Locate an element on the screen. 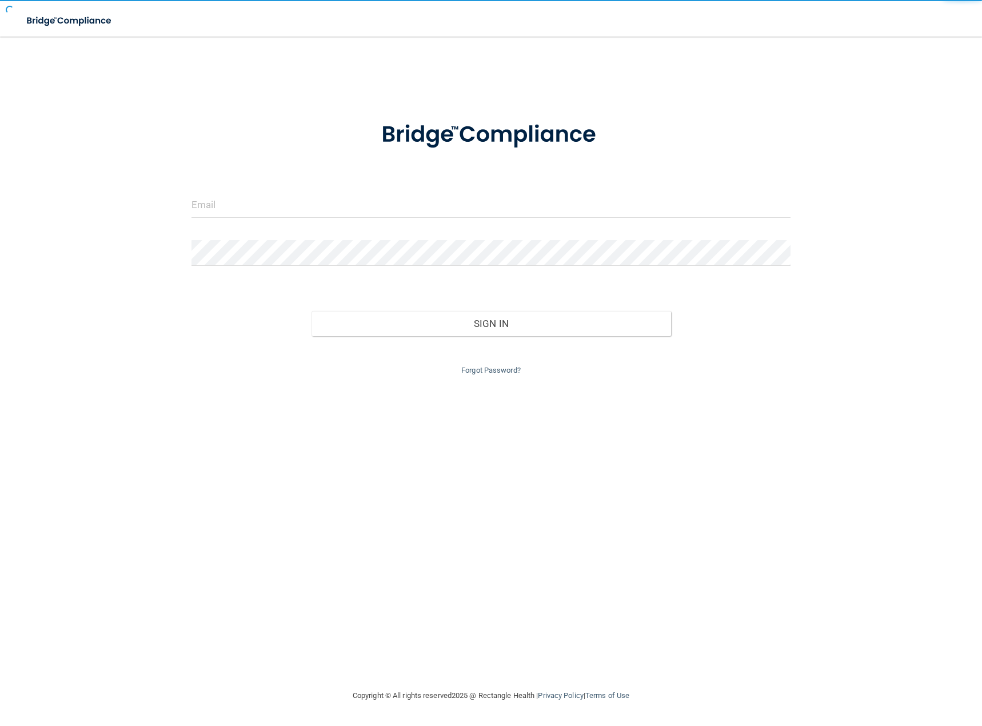  a: Terms of Use is located at coordinates (607, 695).